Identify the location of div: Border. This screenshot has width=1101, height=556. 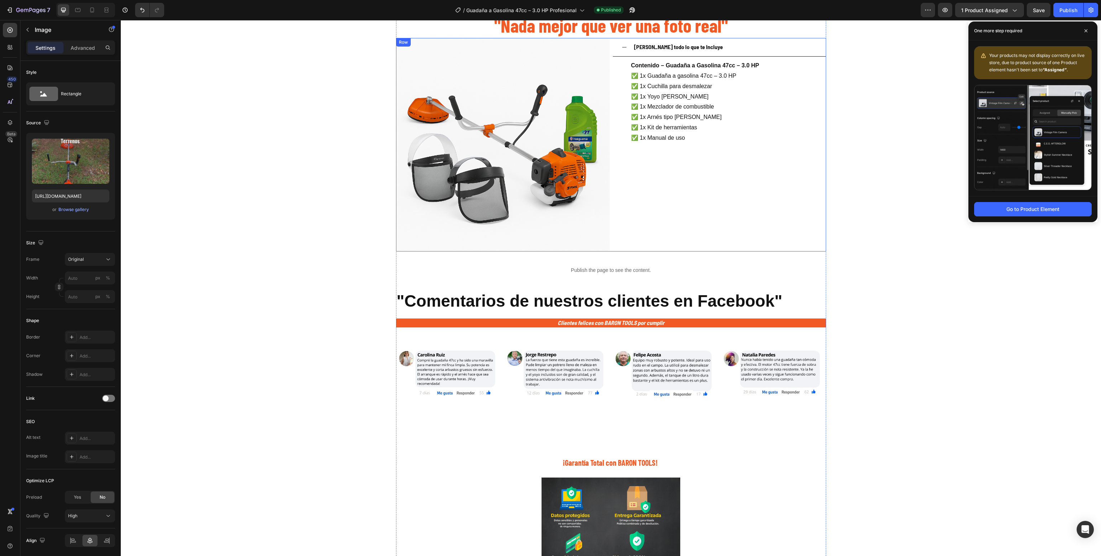
(33, 337).